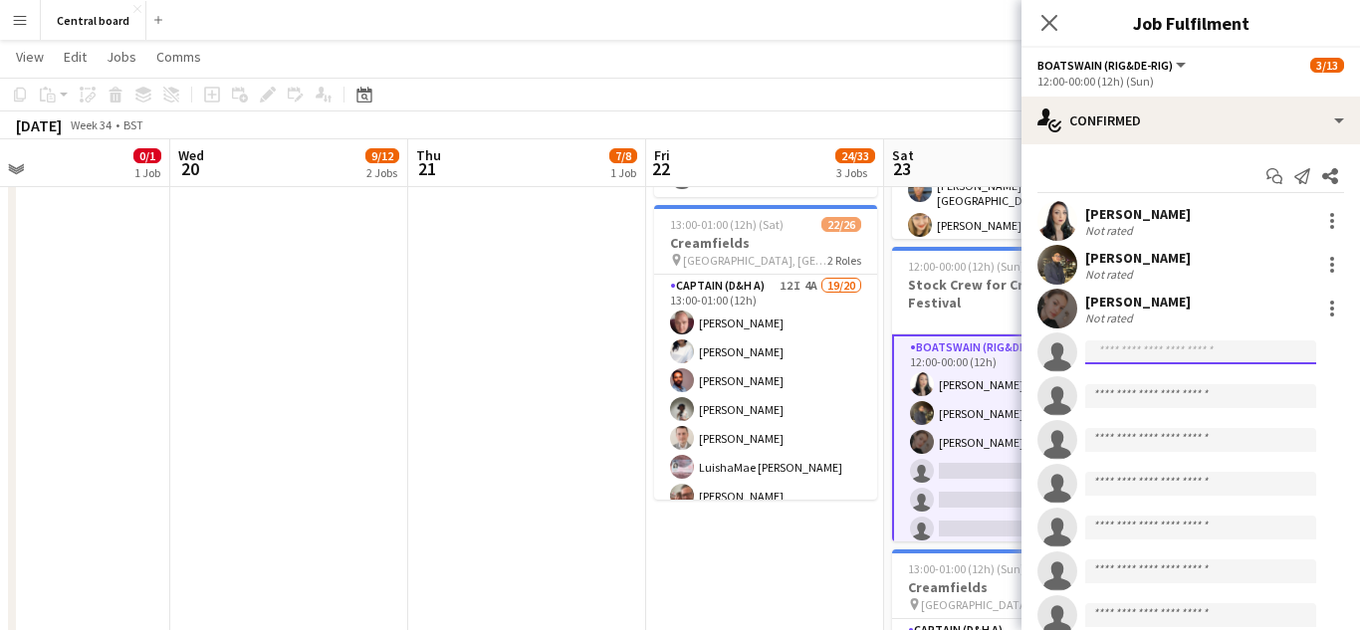 This screenshot has height=630, width=1360. Describe the element at coordinates (75, 57) in the screenshot. I see `a: Edit` at that location.